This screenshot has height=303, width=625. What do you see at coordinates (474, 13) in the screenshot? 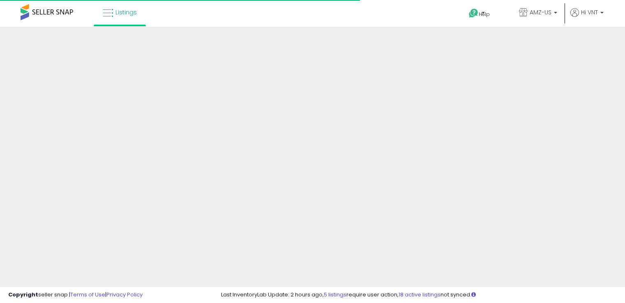
I see `i: Get Help` at bounding box center [474, 13].